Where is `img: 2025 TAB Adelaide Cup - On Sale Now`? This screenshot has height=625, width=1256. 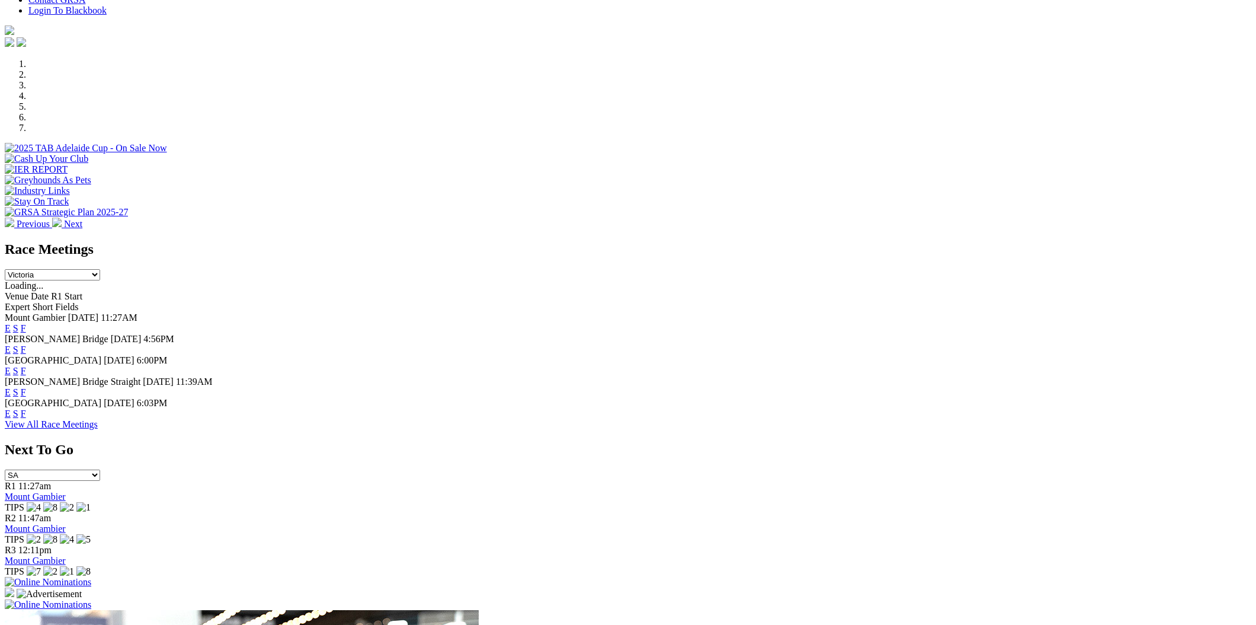
img: 2025 TAB Adelaide Cup - On Sale Now is located at coordinates (86, 148).